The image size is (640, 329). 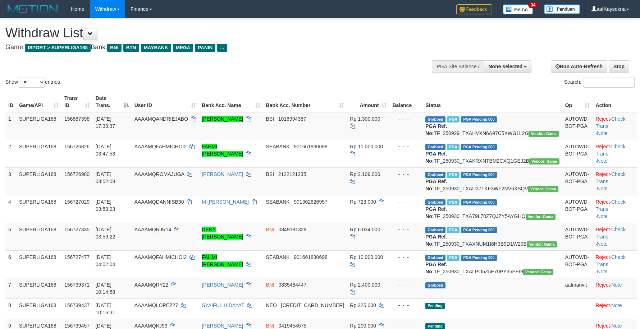 What do you see at coordinates (365, 174) in the screenshot?
I see `span: Rp 2.109.000` at bounding box center [365, 174].